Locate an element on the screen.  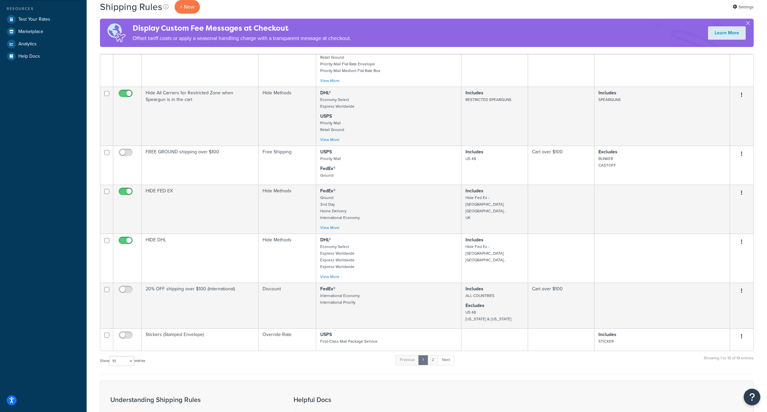
small: Ground 2nd Day Home Delivery International Economy is located at coordinates (340, 207).